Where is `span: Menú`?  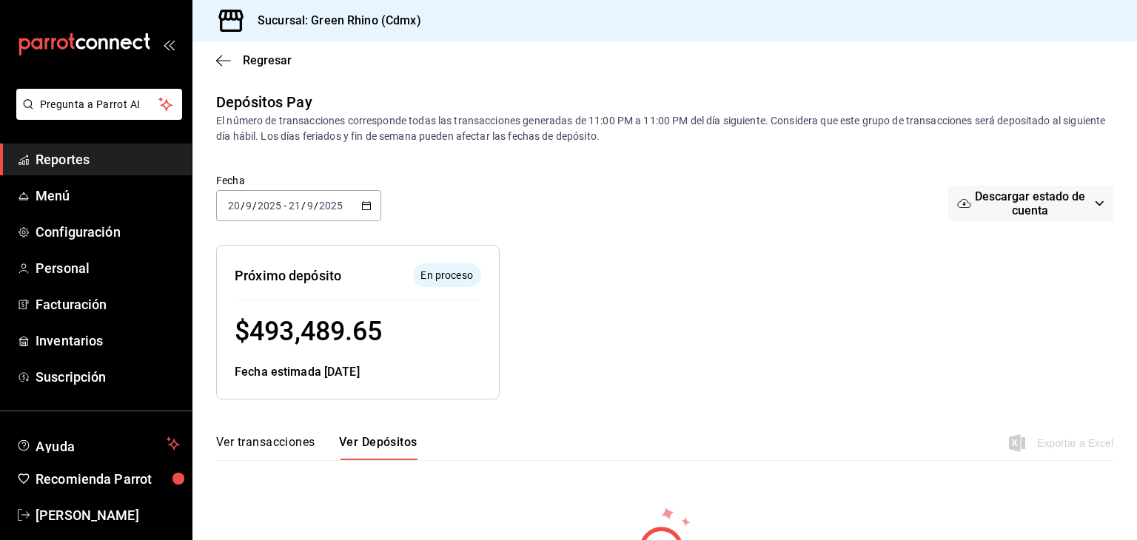
span: Menú is located at coordinates (107, 195).